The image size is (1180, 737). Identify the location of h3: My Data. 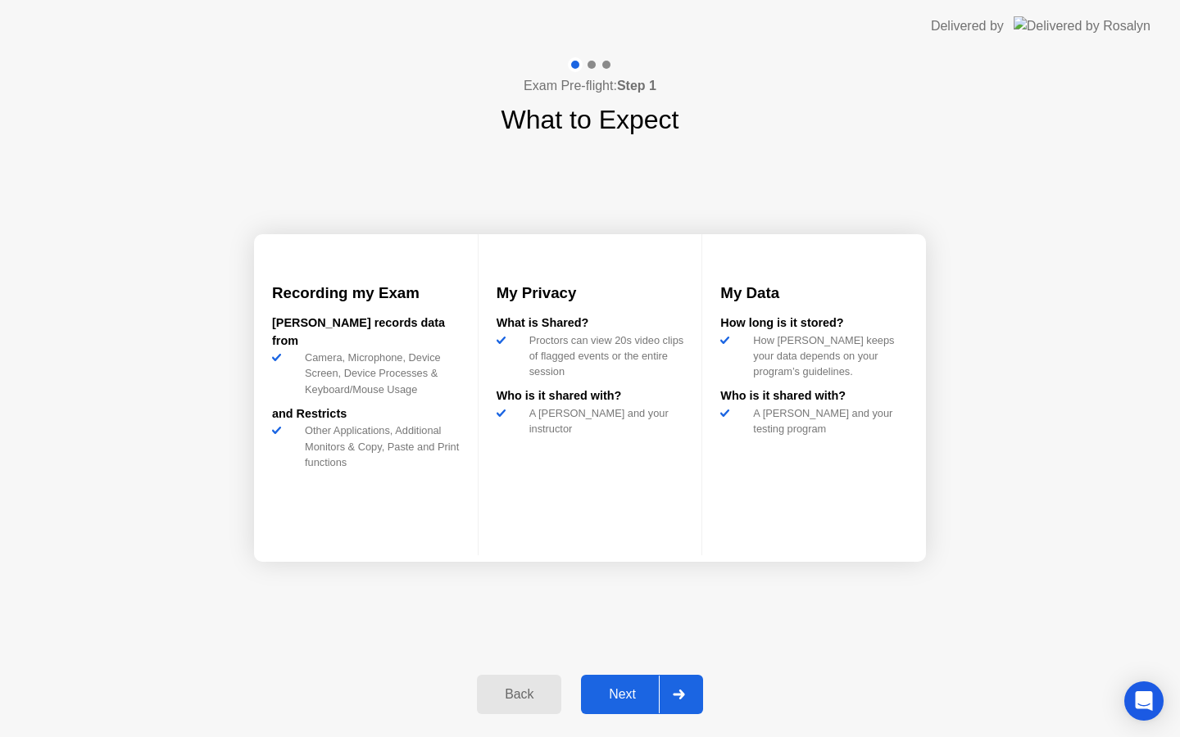
(813, 293).